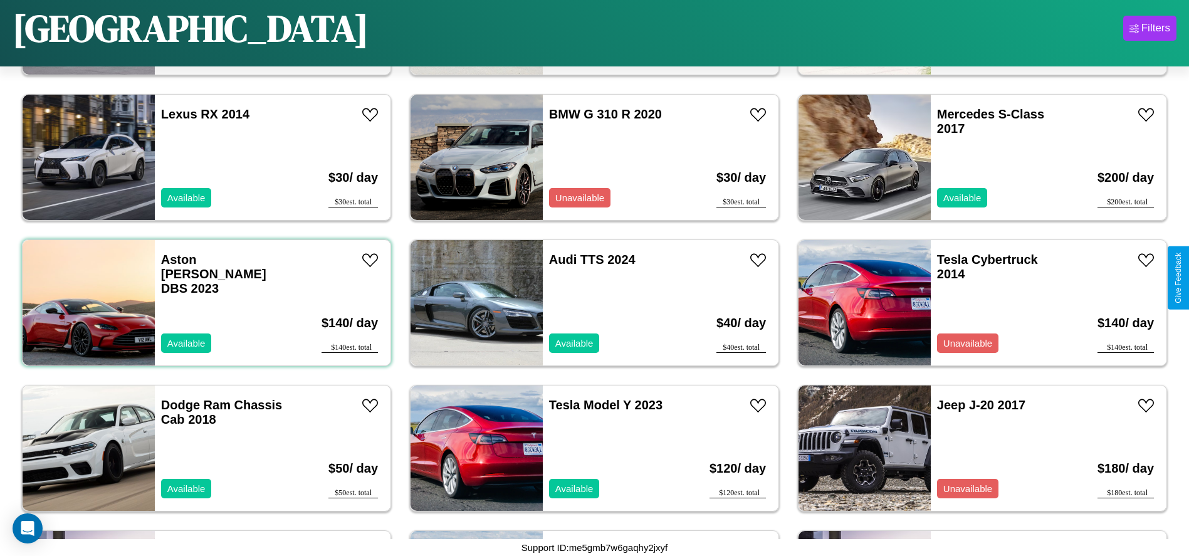 This screenshot has width=1189, height=556. What do you see at coordinates (1126, 468) in the screenshot?
I see `h3: $ 180 / day` at bounding box center [1126, 468].